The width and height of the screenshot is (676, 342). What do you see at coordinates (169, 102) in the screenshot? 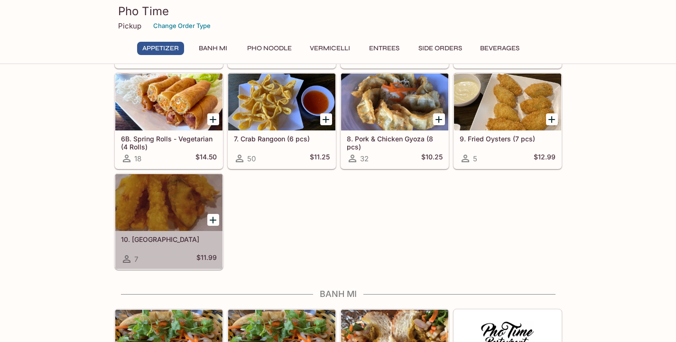
I see `div: 6B. Spring Rolls - Vegetarian (4 Rolls)` at bounding box center [169, 102].